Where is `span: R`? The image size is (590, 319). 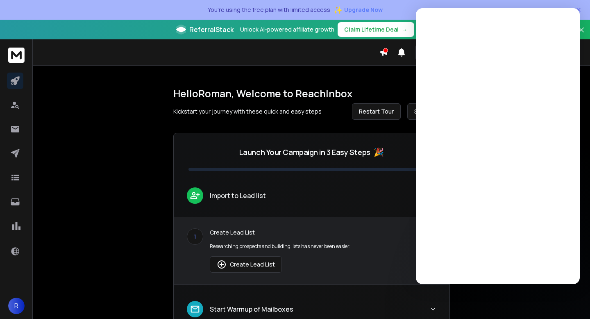 span: R is located at coordinates (16, 306).